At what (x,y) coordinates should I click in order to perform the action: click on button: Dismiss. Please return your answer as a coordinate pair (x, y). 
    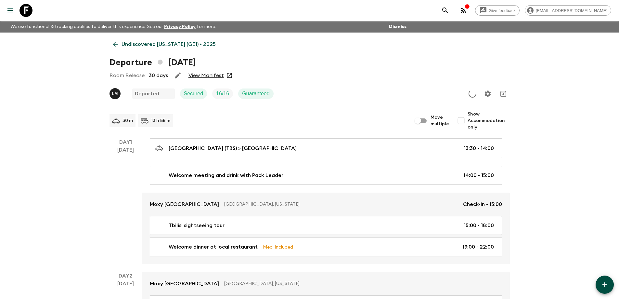
    Looking at the image, I should click on (398, 27).